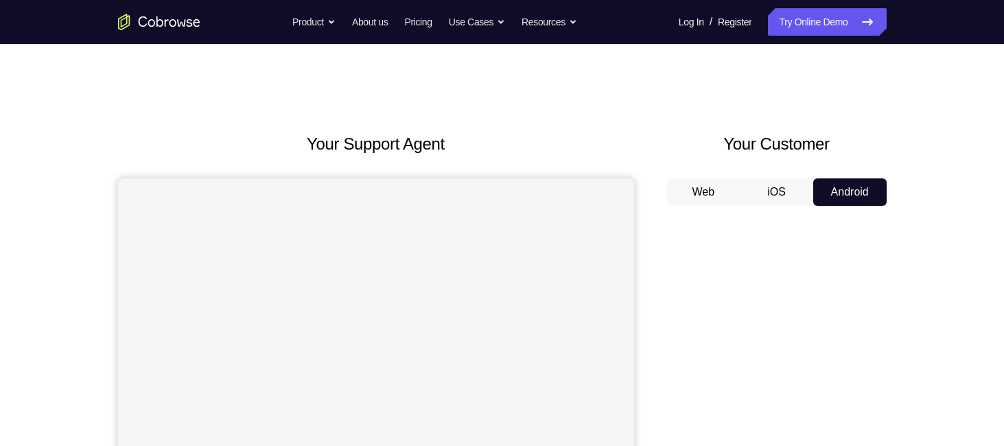  Describe the element at coordinates (418, 22) in the screenshot. I see `a: Pricing` at that location.